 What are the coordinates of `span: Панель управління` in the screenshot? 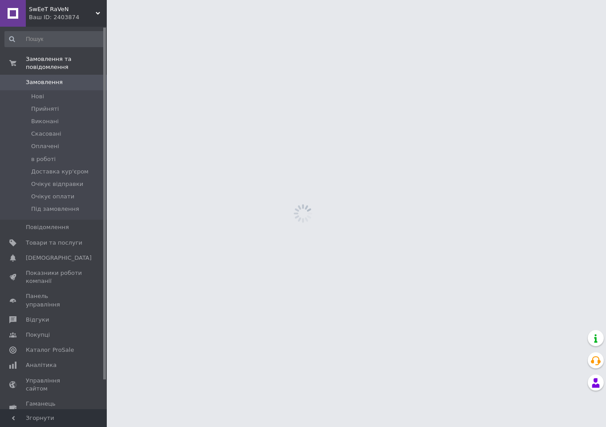 It's located at (54, 300).